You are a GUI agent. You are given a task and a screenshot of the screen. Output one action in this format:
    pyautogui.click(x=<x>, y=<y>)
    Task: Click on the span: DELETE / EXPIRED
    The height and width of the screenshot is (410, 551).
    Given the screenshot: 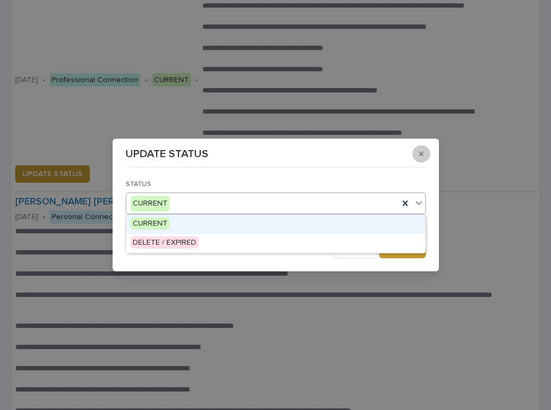 What is the action you would take?
    pyautogui.click(x=164, y=243)
    